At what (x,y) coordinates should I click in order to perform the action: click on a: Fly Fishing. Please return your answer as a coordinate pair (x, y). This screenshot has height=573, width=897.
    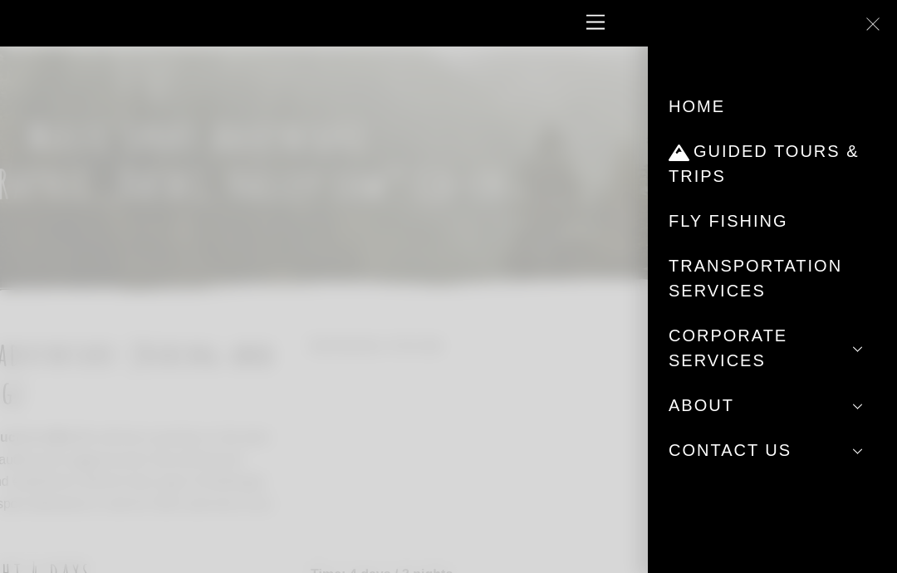
    Looking at the image, I should click on (772, 221).